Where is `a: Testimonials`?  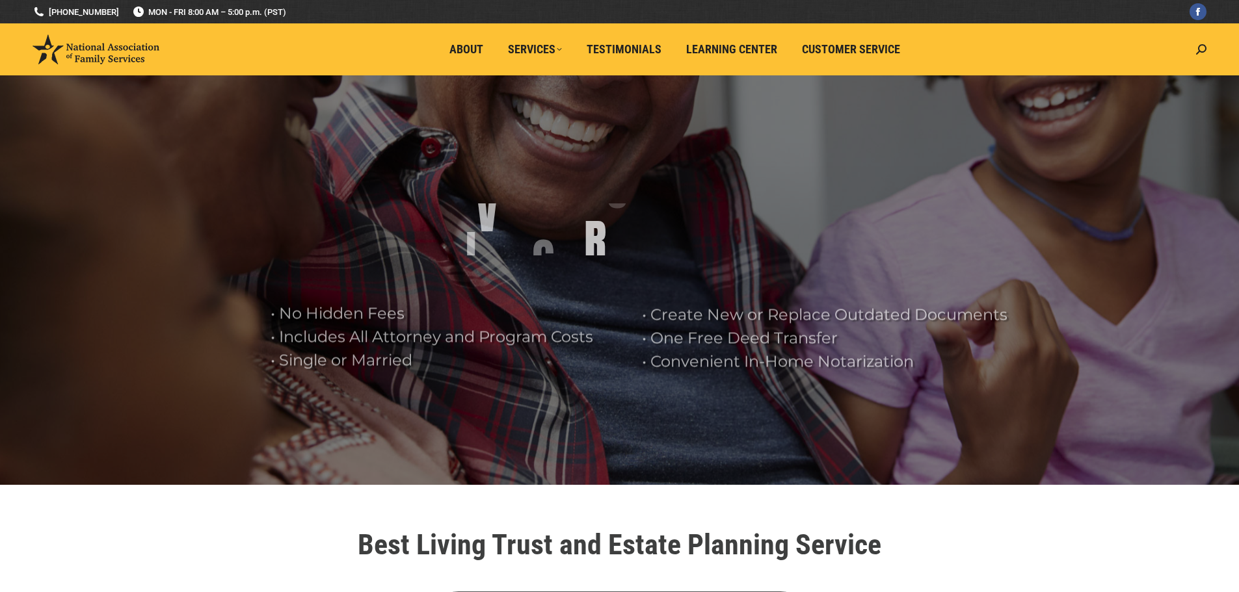
a: Testimonials is located at coordinates (624, 49).